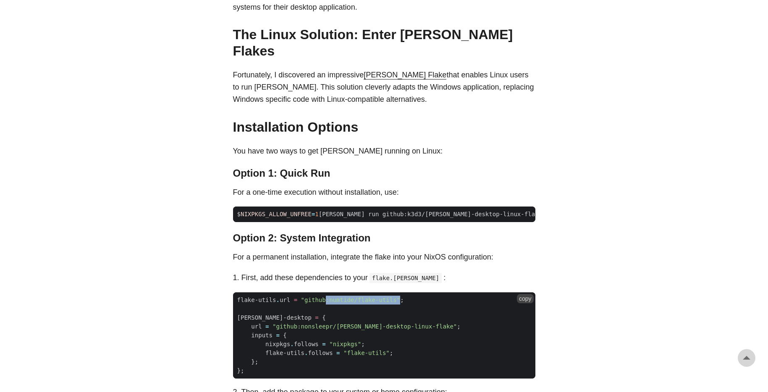  I want to click on p: For a one-time execution without installation, use:, so click(384, 192).